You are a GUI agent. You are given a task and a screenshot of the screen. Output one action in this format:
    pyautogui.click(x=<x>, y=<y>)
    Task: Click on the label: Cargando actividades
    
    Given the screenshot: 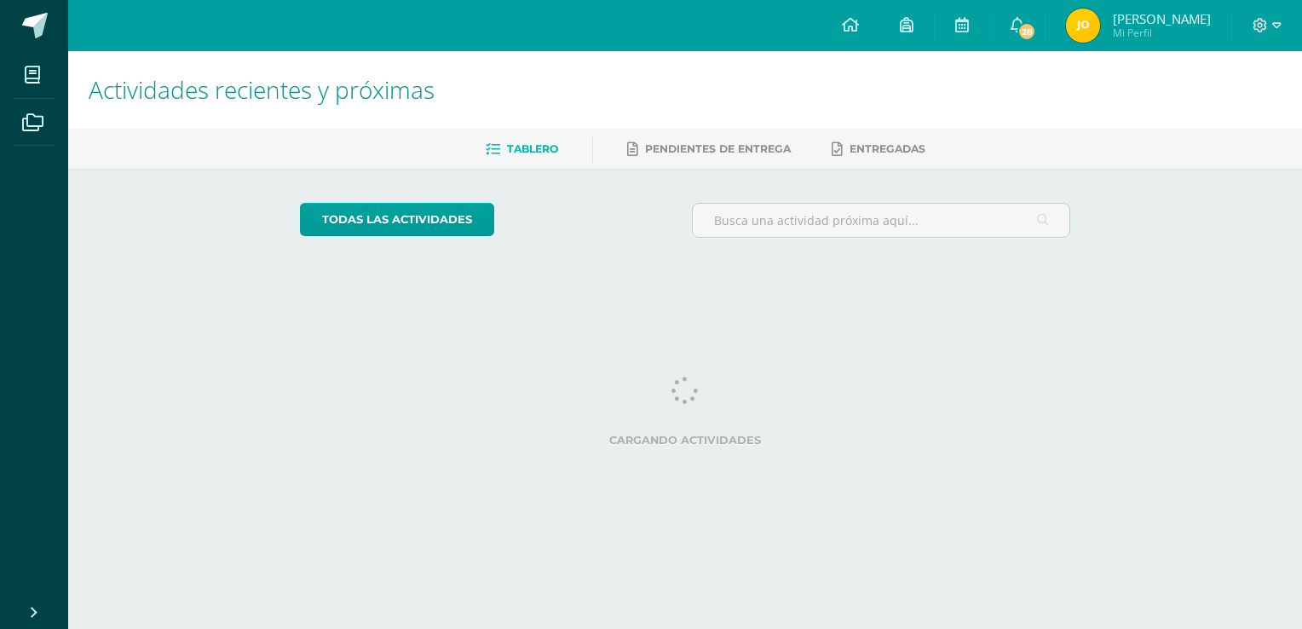 What is the action you would take?
    pyautogui.click(x=685, y=440)
    